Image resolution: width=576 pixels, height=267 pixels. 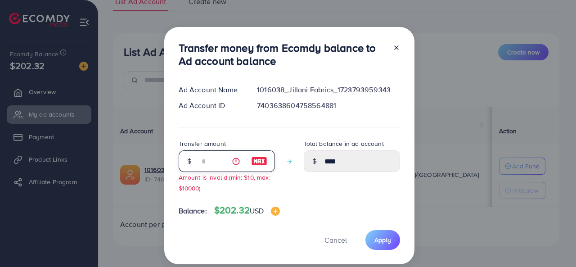 What do you see at coordinates (282, 54) in the screenshot?
I see `h3: Transfer money from Ecomdy balance to Ad account balance` at bounding box center [282, 54].